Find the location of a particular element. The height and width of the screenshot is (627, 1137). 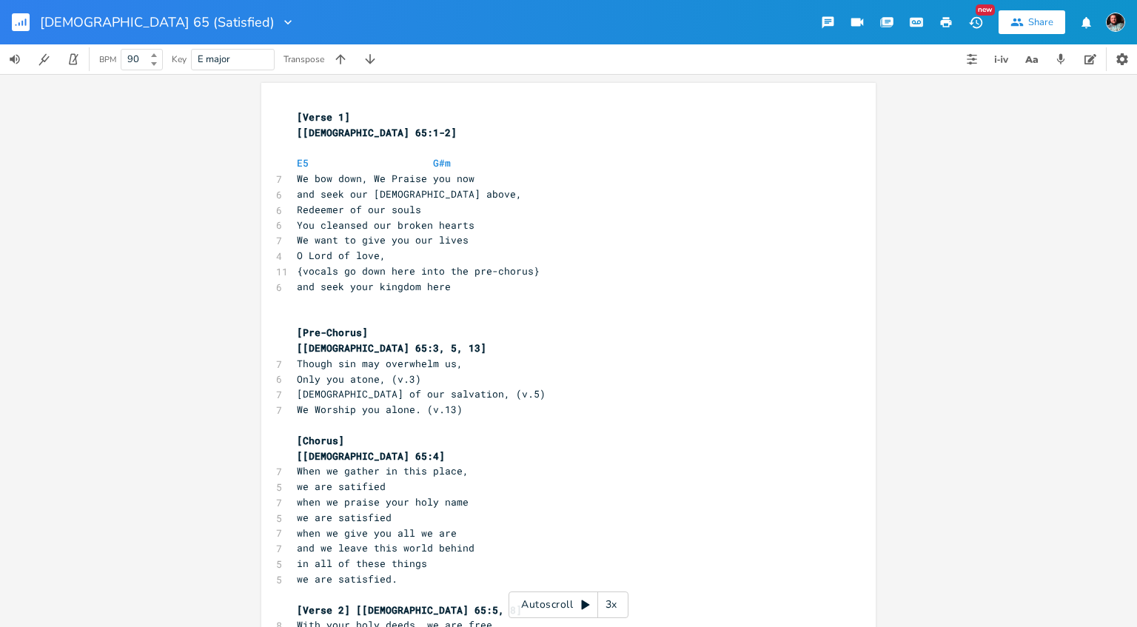

span: O Lord of love, is located at coordinates (341, 255).